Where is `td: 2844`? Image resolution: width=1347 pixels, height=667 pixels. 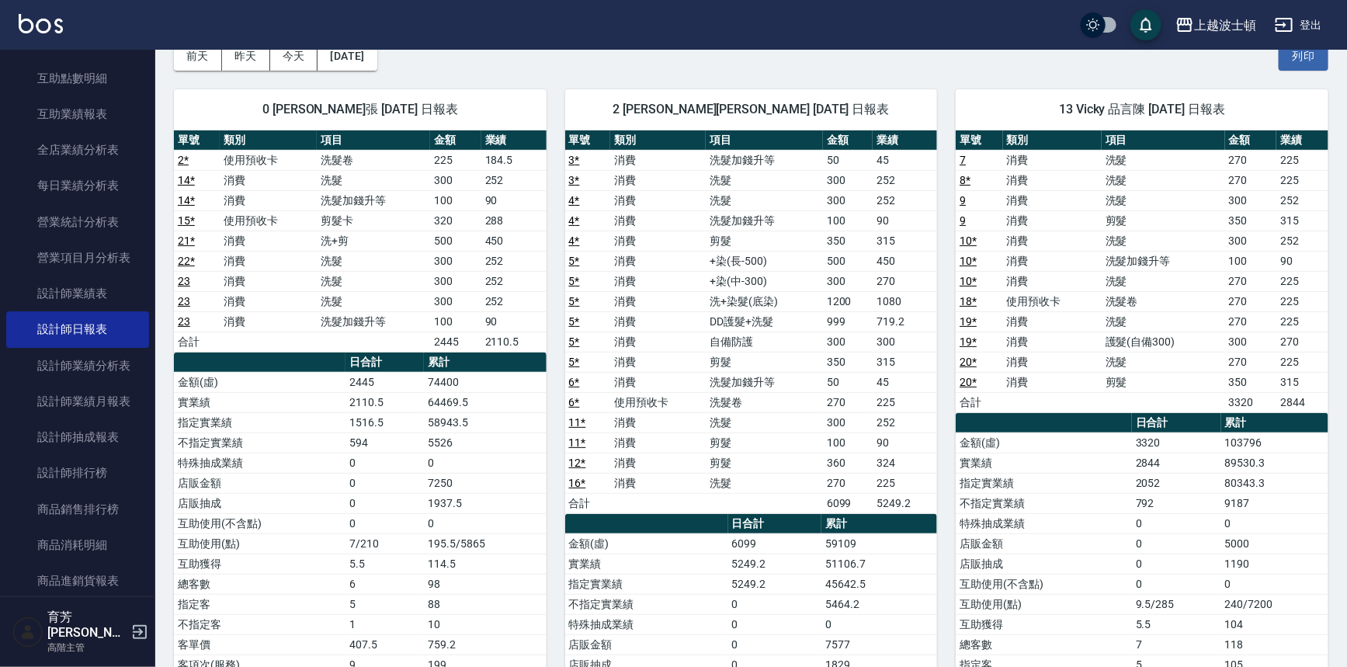 td: 2844 is located at coordinates (1177, 463).